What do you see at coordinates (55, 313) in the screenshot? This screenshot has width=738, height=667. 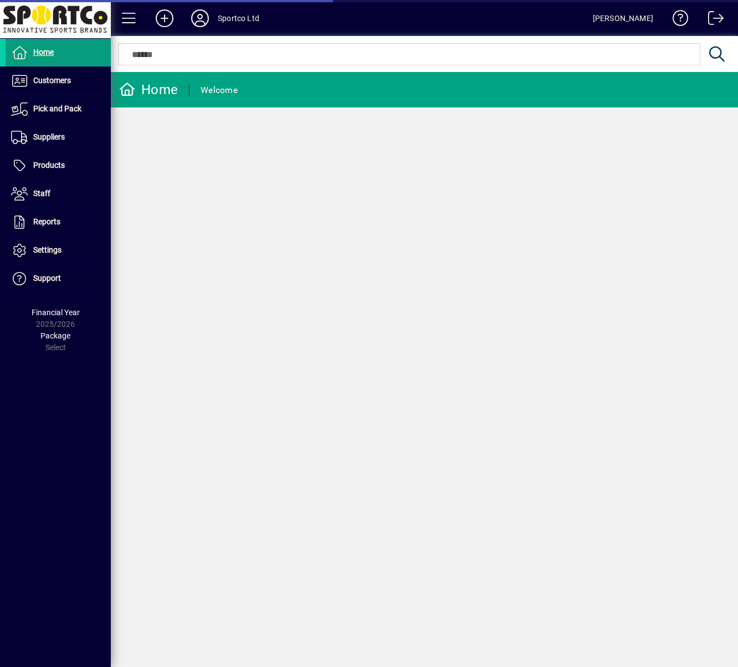 I see `span: Financial Year` at bounding box center [55, 313].